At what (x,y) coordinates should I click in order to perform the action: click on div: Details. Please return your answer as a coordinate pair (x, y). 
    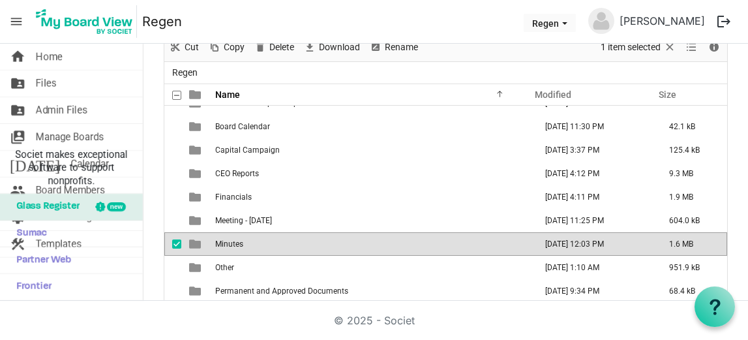
    Looking at the image, I should click on (714, 48).